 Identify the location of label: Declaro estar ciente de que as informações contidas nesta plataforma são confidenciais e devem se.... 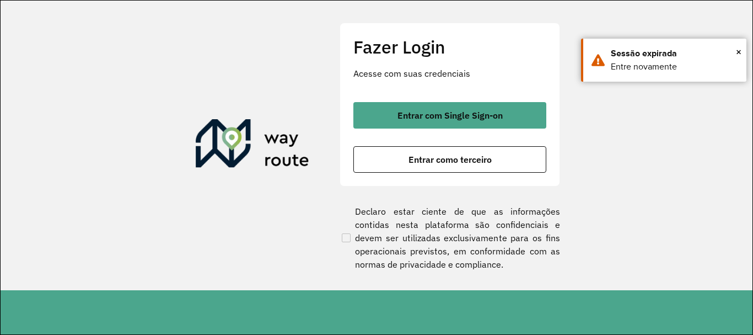
(450, 238).